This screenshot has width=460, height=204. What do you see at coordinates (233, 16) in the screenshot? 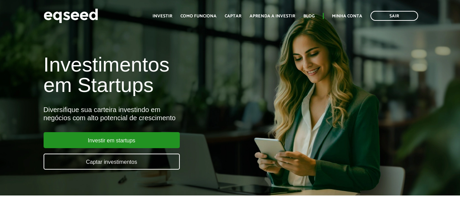
I see `a: Captar` at bounding box center [233, 16].